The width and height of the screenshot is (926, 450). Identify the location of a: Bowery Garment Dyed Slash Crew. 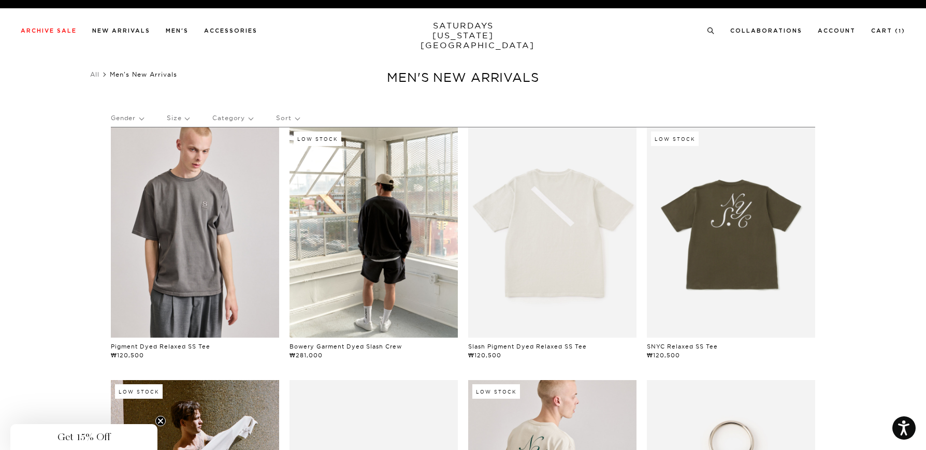
(345, 346).